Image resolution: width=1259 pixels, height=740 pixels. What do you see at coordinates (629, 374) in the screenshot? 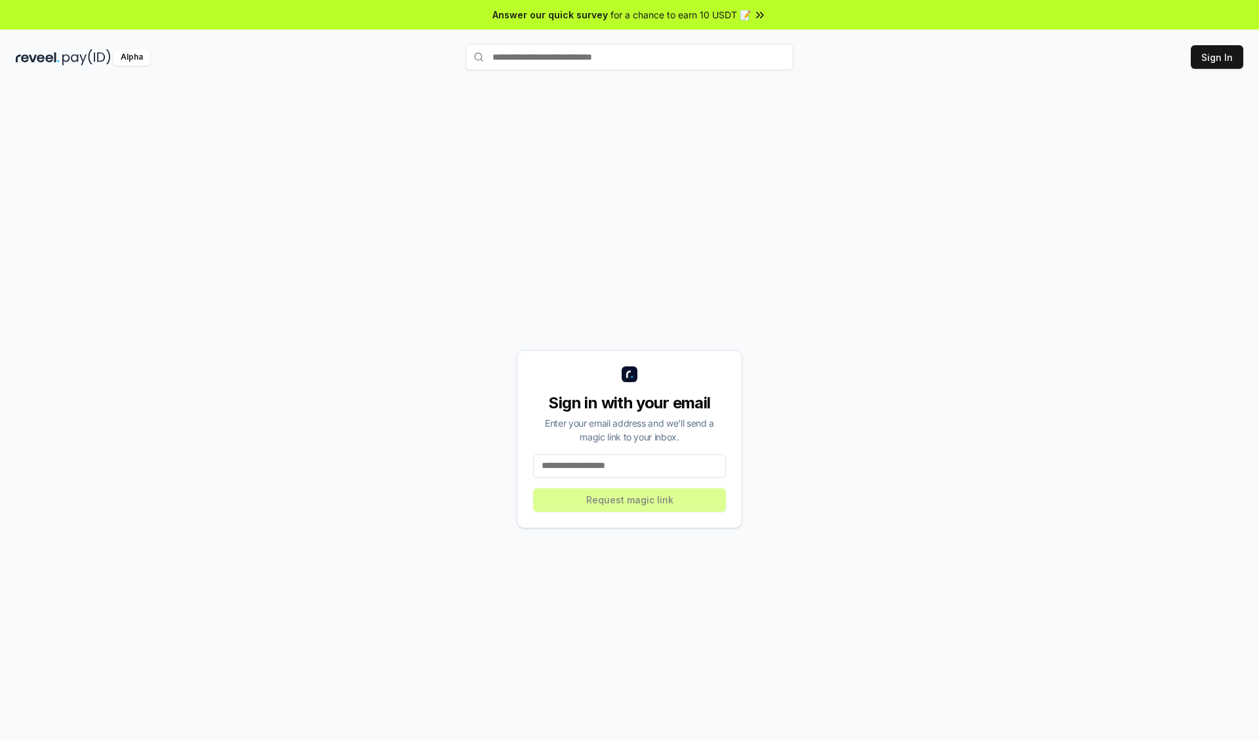
I see `img: logo_small` at bounding box center [629, 374].